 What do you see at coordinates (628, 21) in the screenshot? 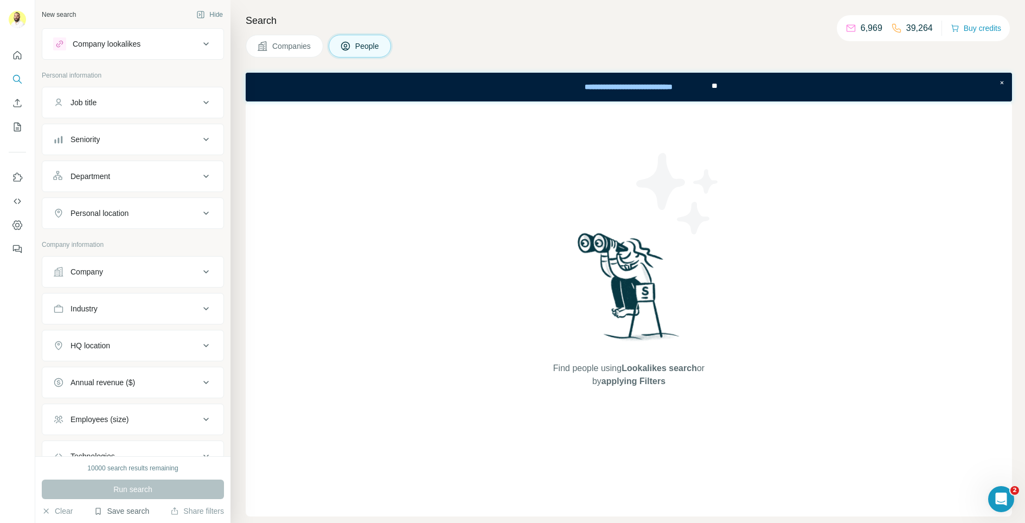
I see `h4: Search` at bounding box center [628, 21].